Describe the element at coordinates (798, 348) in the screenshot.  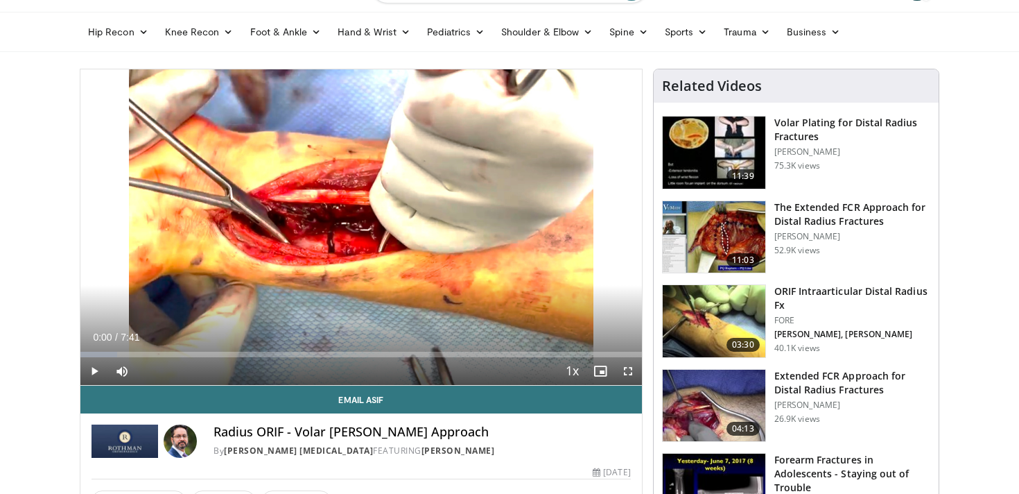
I see `p: 40.1K views` at that location.